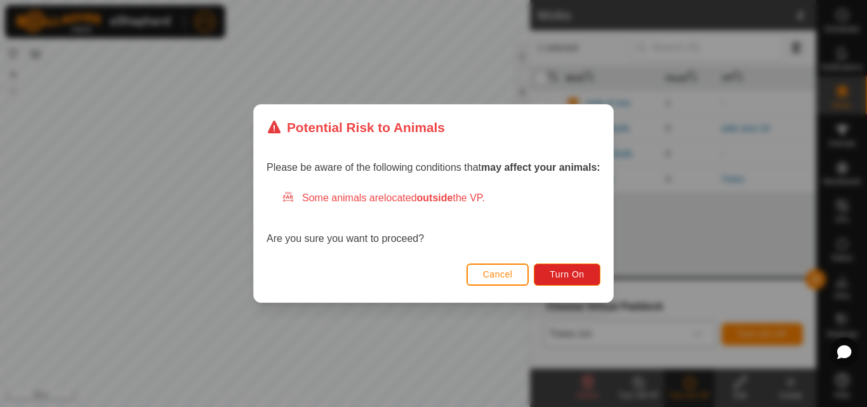 This screenshot has width=867, height=407. I want to click on div: Potential Risk to Animals, so click(355, 127).